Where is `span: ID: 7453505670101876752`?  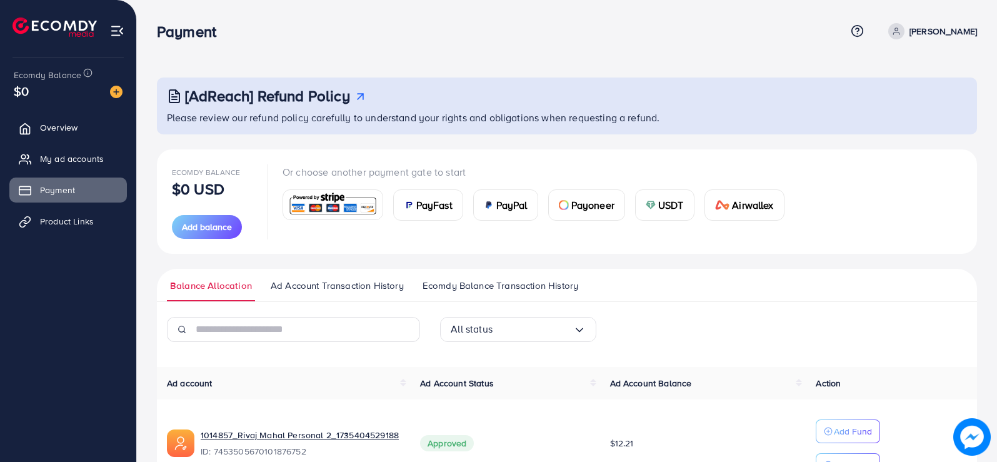 span: ID: 7453505670101876752 is located at coordinates (300, 451).